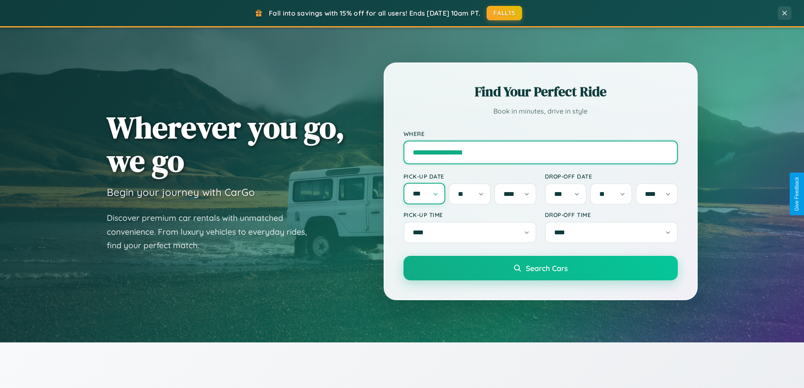  I want to click on p: Discover premium car rentals with unmatched convenience. From luxury vehicles to everyday rides, ..., so click(212, 232).